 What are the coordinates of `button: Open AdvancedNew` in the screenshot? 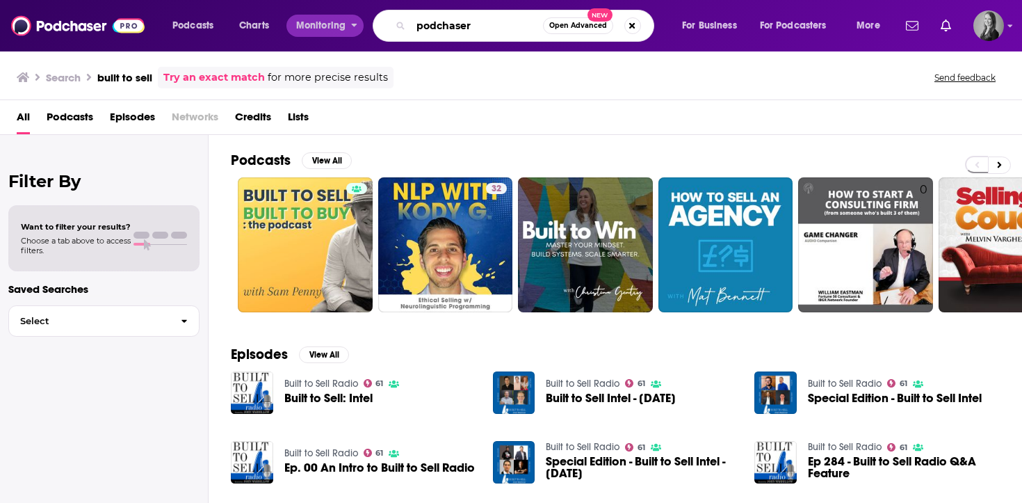 It's located at (578, 26).